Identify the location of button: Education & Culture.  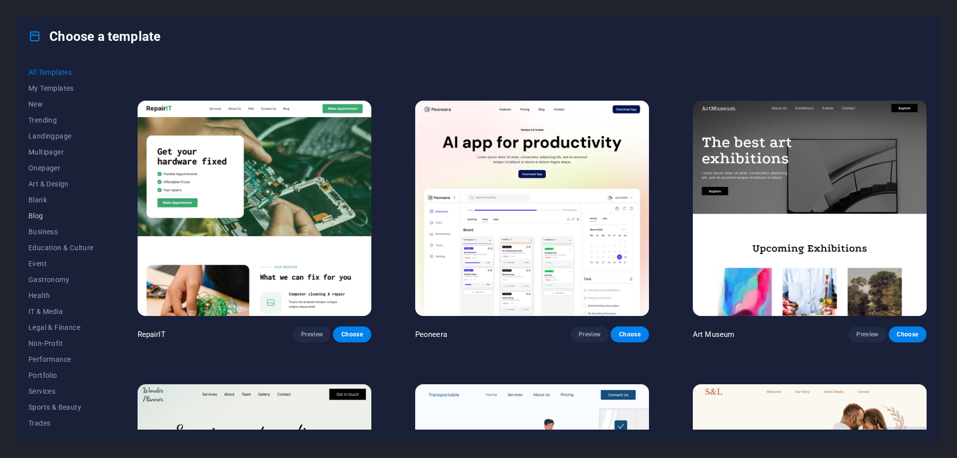
(61, 248).